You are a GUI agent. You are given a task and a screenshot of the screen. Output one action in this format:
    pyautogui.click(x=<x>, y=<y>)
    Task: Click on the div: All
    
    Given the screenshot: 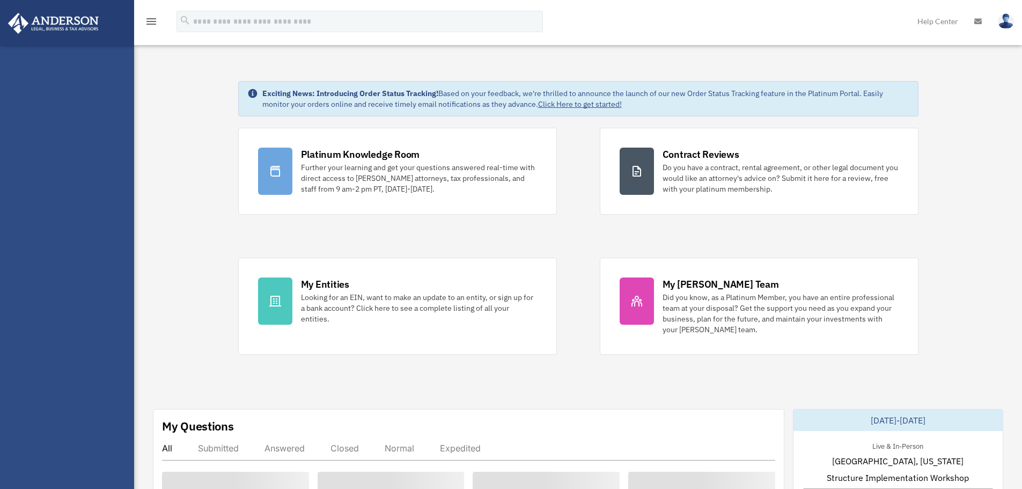 What is the action you would take?
    pyautogui.click(x=167, y=448)
    